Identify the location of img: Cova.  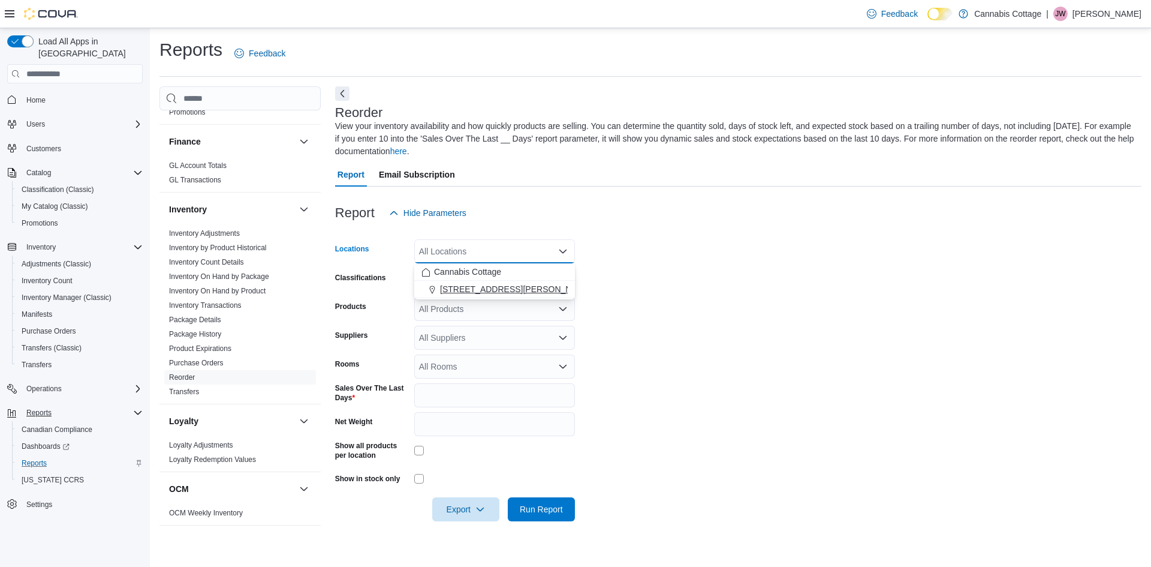
(51, 14).